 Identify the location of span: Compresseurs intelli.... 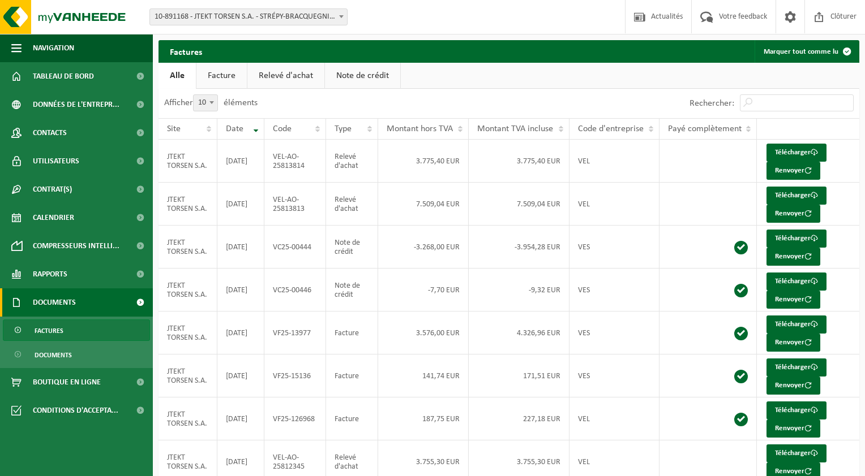
(76, 246).